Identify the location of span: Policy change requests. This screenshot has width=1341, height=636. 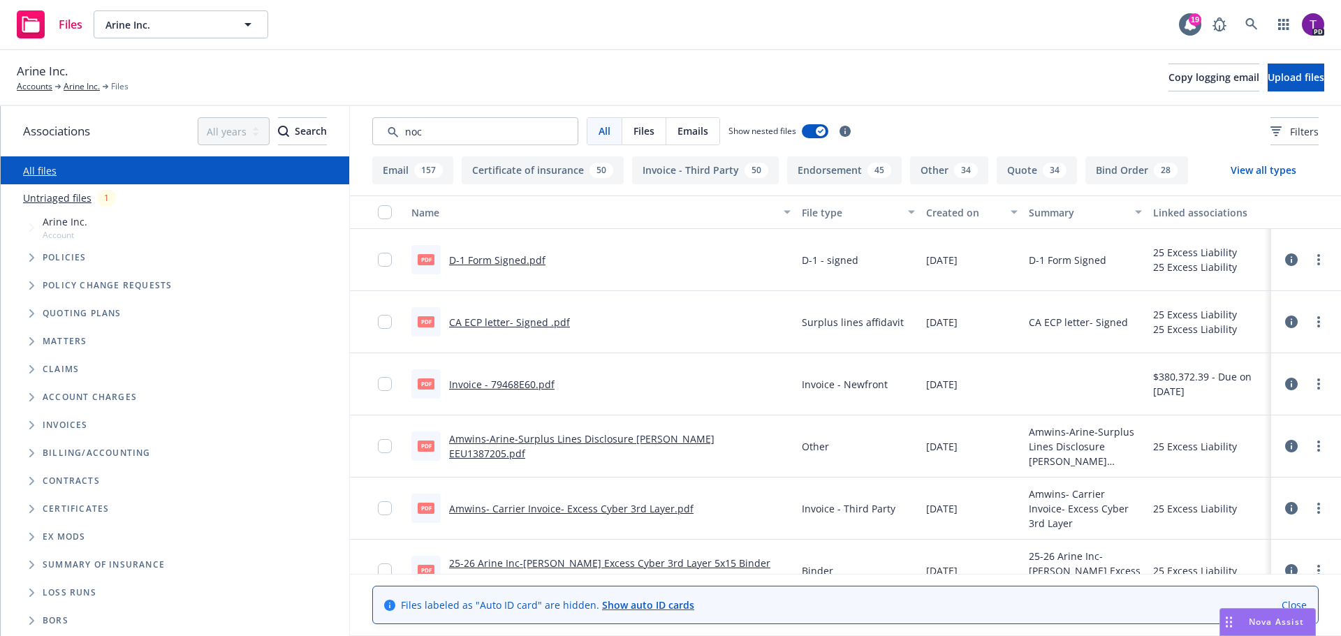
(107, 286).